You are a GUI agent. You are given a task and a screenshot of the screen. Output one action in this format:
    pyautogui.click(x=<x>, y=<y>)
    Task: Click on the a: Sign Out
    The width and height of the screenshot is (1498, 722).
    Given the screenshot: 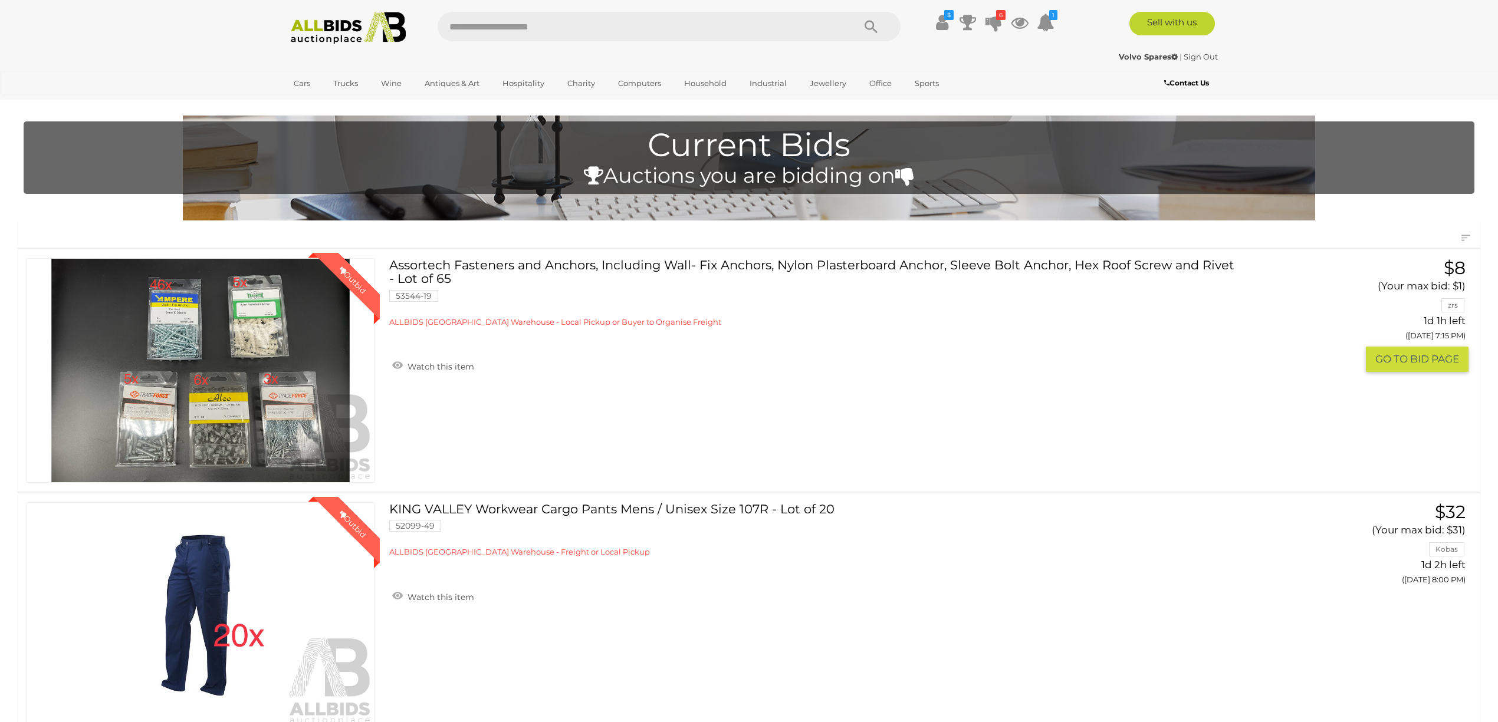 What is the action you would take?
    pyautogui.click(x=1201, y=57)
    